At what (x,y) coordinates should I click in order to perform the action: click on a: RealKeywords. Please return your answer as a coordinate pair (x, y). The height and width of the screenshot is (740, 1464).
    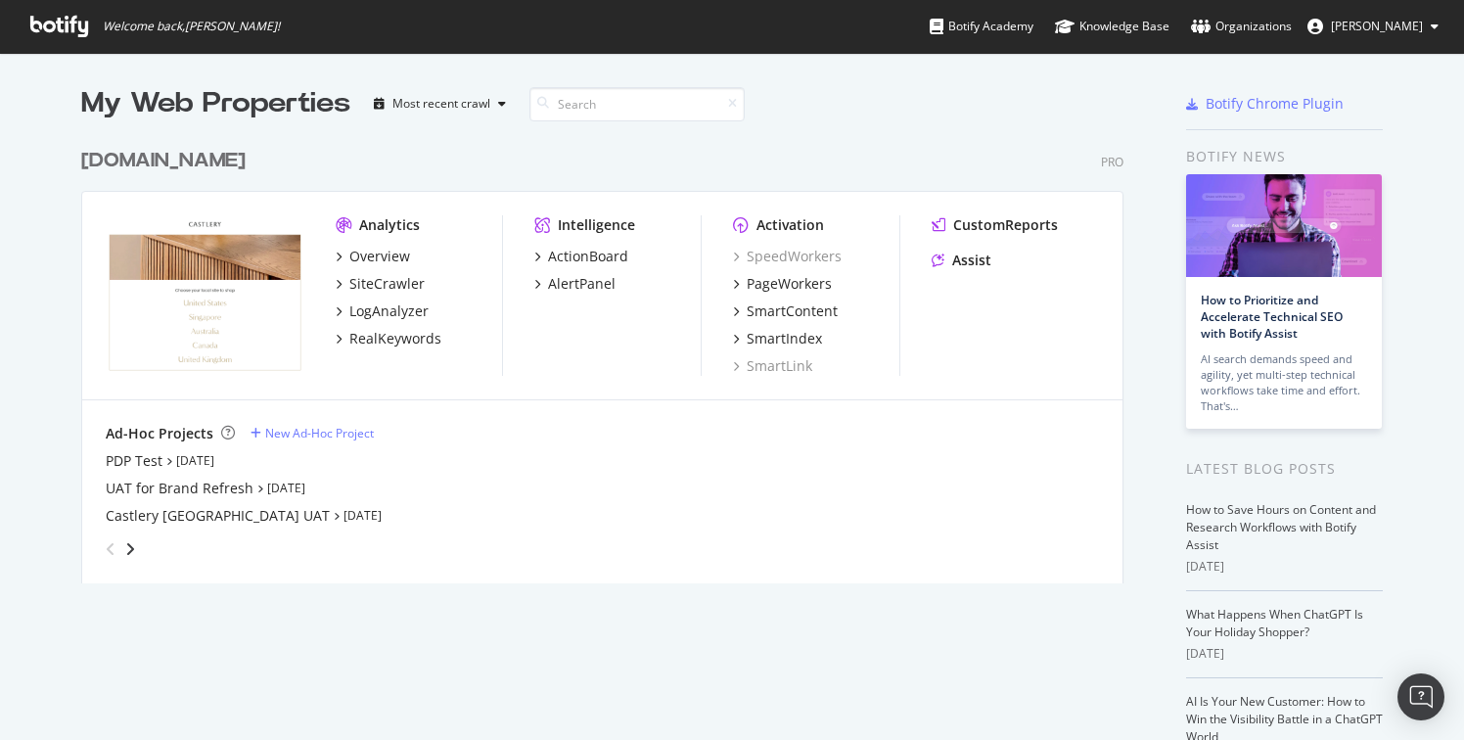
    Looking at the image, I should click on (389, 339).